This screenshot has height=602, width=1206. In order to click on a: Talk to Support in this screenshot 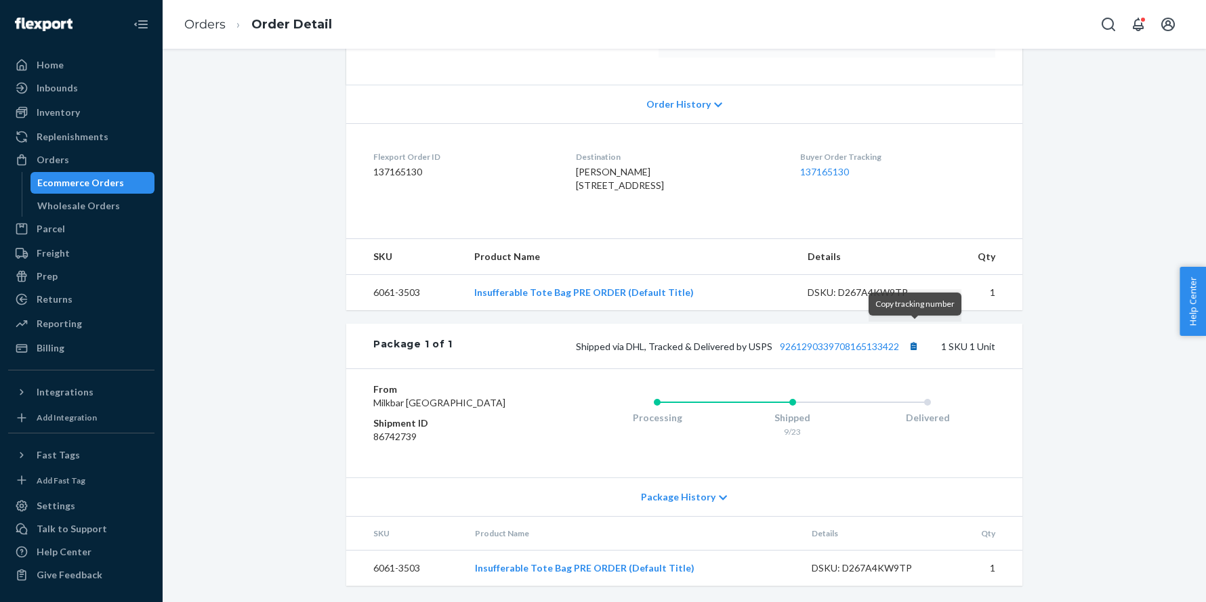, I will do `click(81, 529)`.